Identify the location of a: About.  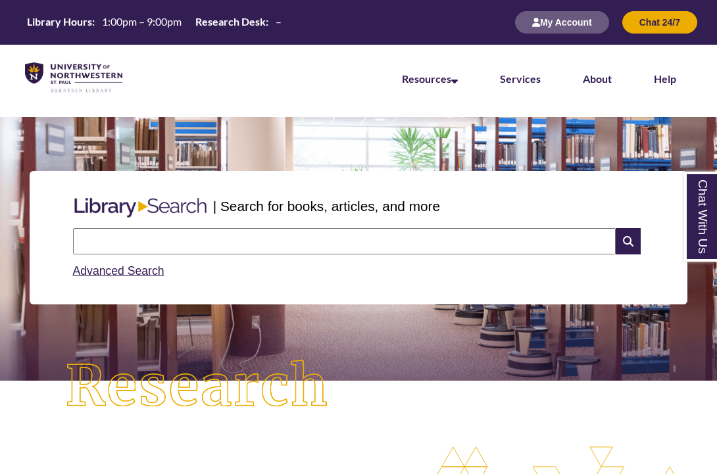
(597, 78).